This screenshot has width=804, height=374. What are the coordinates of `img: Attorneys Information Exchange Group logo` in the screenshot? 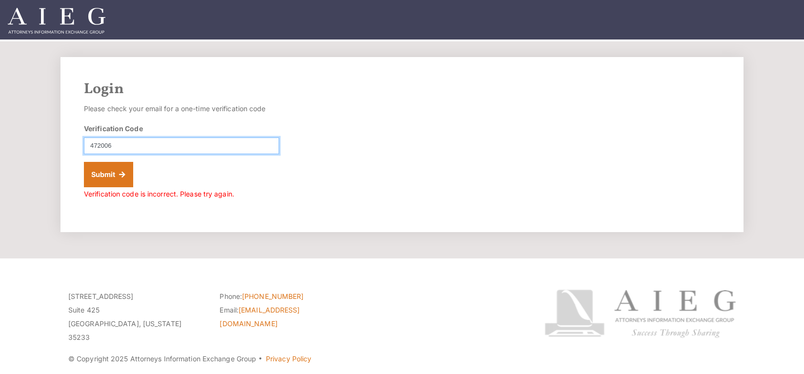 It's located at (640, 314).